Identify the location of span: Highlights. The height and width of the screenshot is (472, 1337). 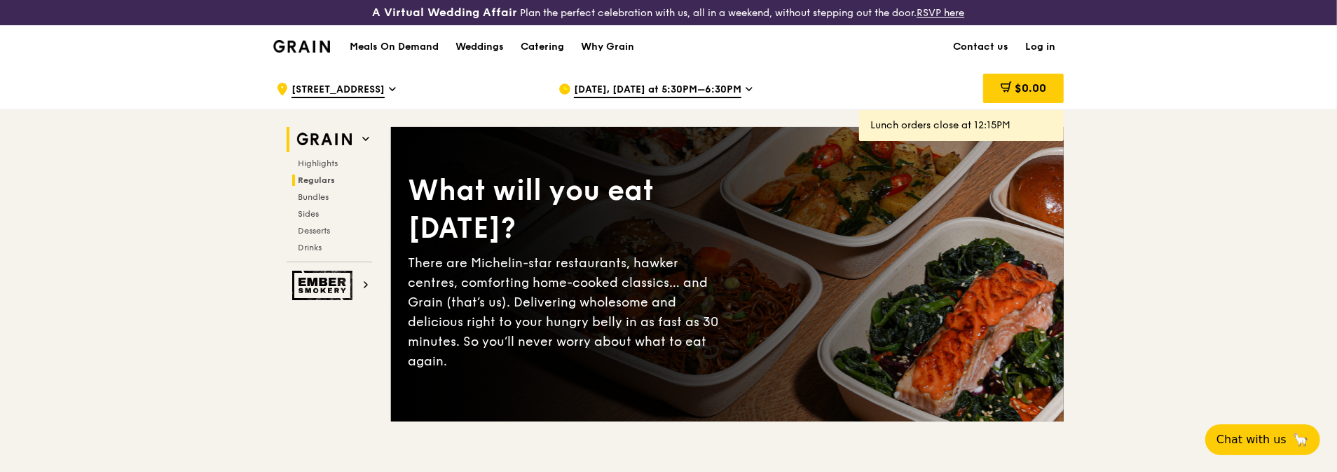
(317, 163).